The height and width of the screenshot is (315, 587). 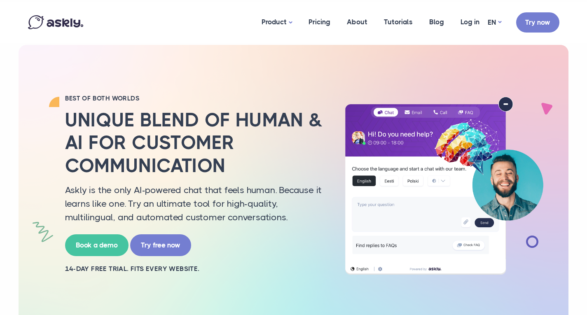 I want to click on a: EN, so click(x=494, y=22).